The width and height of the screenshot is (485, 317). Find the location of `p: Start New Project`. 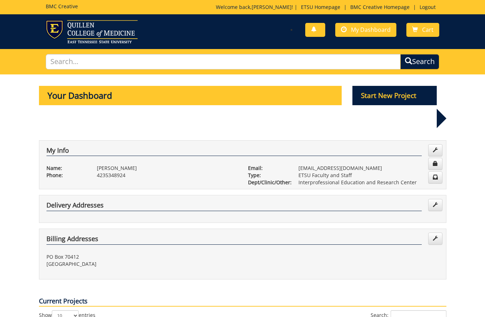

p: Start New Project is located at coordinates (395, 95).